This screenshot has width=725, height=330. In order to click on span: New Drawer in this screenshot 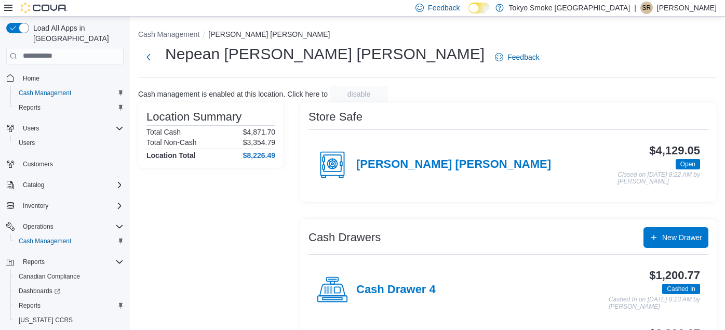, I will do `click(682, 237)`.